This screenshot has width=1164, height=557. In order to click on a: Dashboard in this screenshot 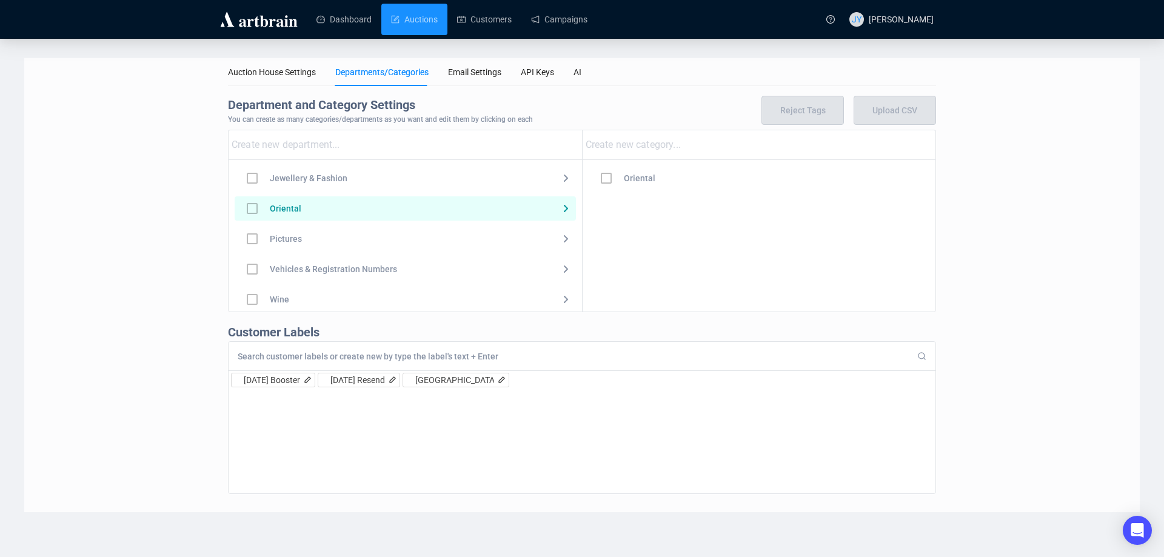, I will do `click(344, 19)`.